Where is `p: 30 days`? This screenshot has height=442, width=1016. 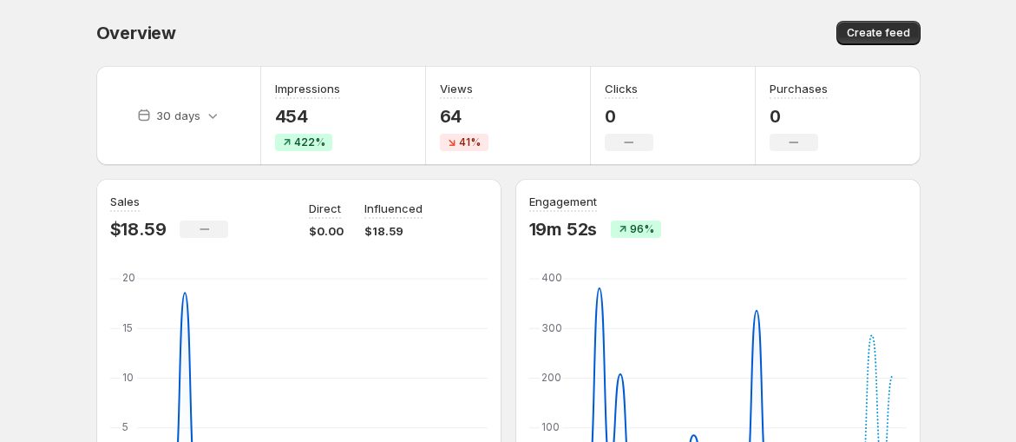
p: 30 days is located at coordinates (178, 115).